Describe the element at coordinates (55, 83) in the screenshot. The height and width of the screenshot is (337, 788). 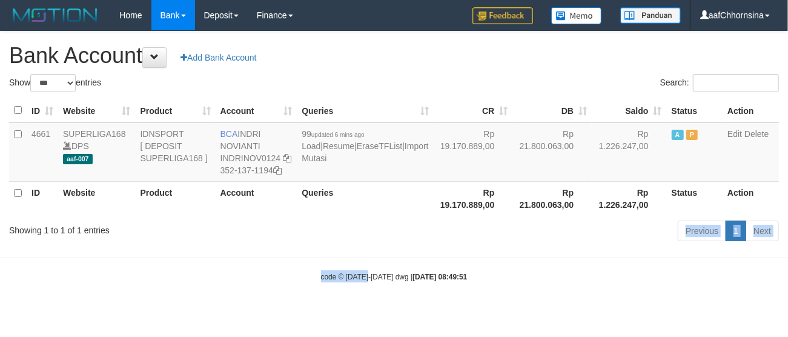
I see `label: Show entries` at that location.